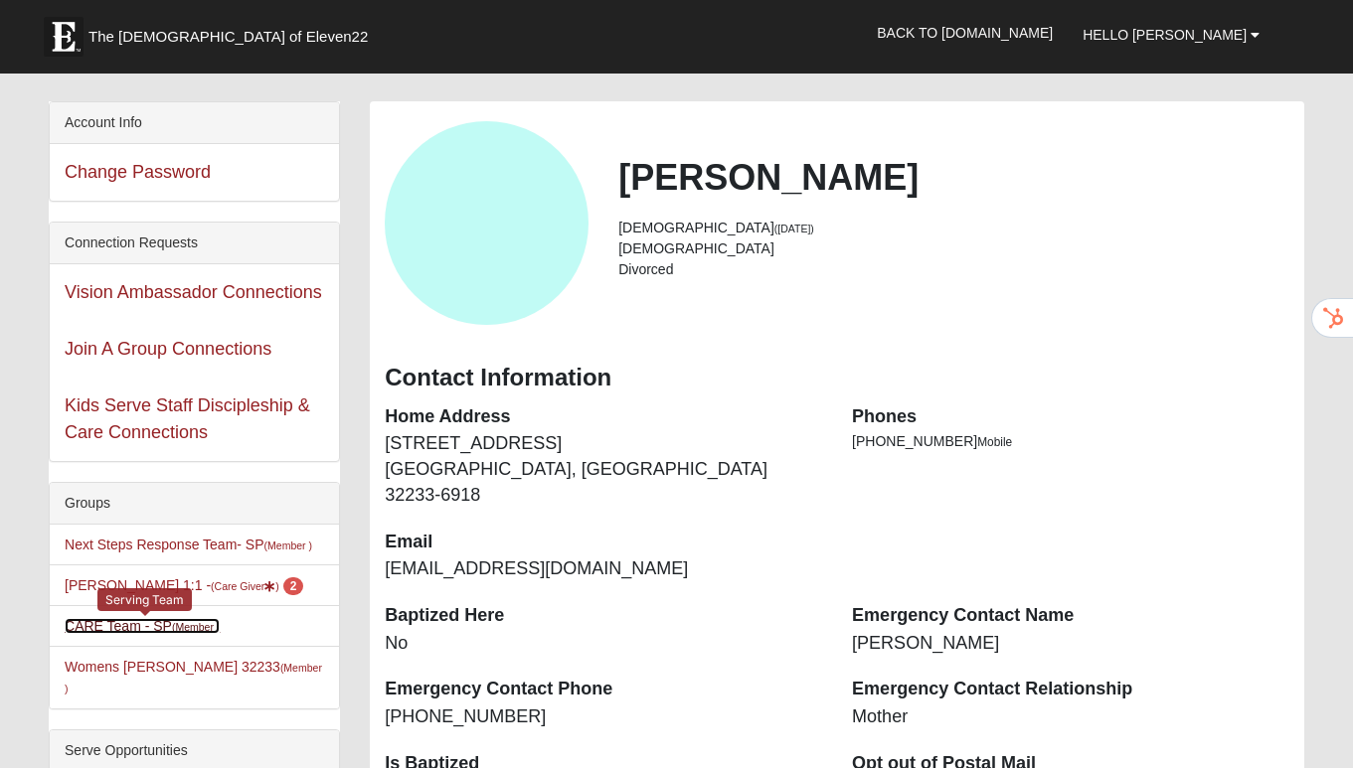 The image size is (1353, 768). What do you see at coordinates (187, 419) in the screenshot?
I see `a: Kids Serve Staff Discipleship & Care Connections` at bounding box center [187, 419].